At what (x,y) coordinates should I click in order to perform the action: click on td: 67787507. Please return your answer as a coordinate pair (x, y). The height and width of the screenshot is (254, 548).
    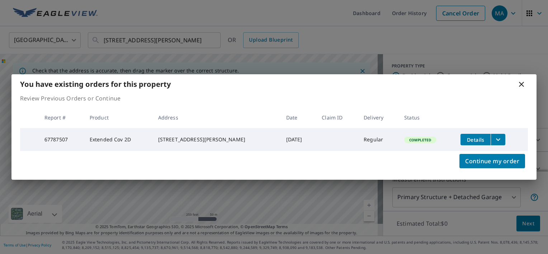
    Looking at the image, I should click on (61, 140).